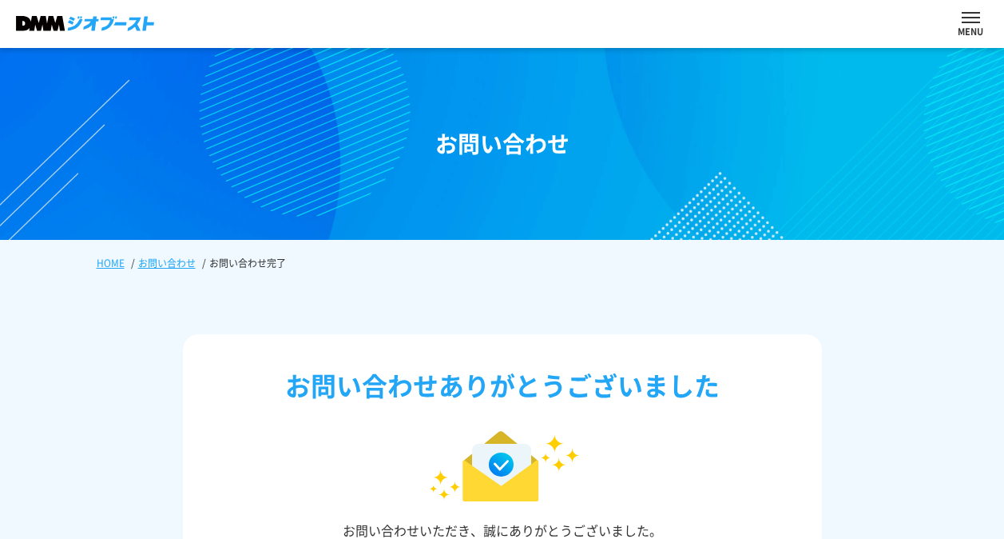  Describe the element at coordinates (110, 263) in the screenshot. I see `a: HOME` at that location.